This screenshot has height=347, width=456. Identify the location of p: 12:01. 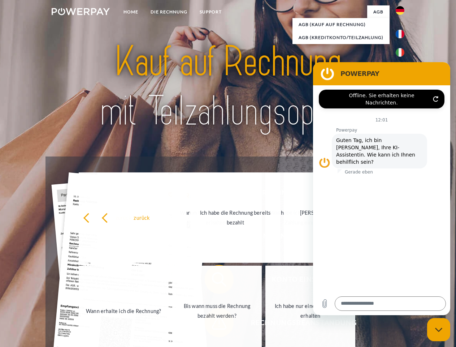
(69, 58).